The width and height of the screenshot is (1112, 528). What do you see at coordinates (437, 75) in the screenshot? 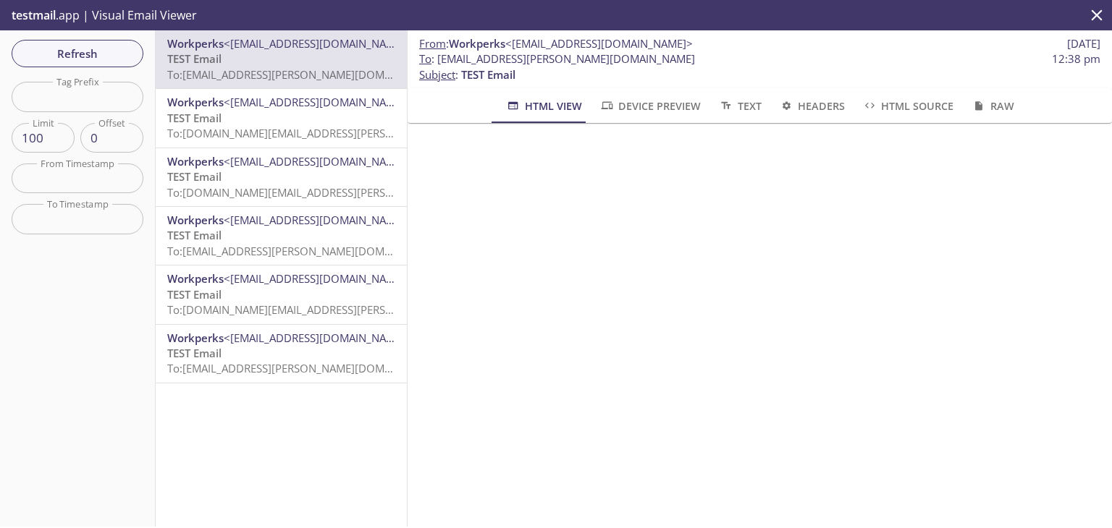
I see `span: Subject` at bounding box center [437, 75].